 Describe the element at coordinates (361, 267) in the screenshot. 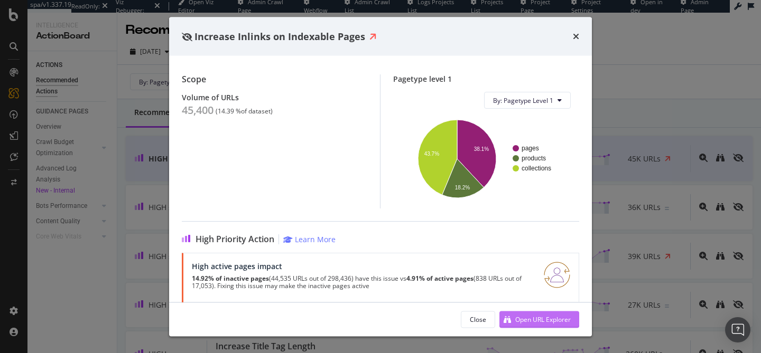

I see `div: High active pages impact` at that location.